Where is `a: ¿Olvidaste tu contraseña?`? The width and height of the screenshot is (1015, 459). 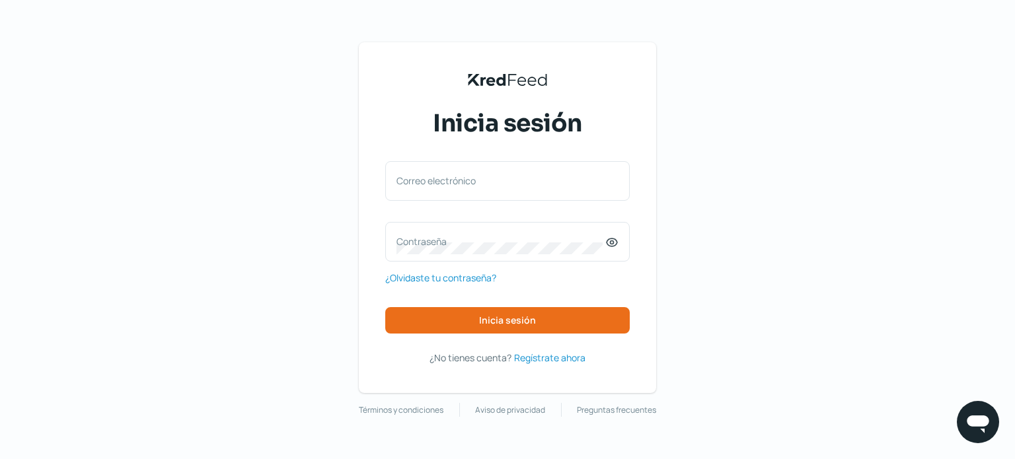 a: ¿Olvidaste tu contraseña? is located at coordinates (441, 278).